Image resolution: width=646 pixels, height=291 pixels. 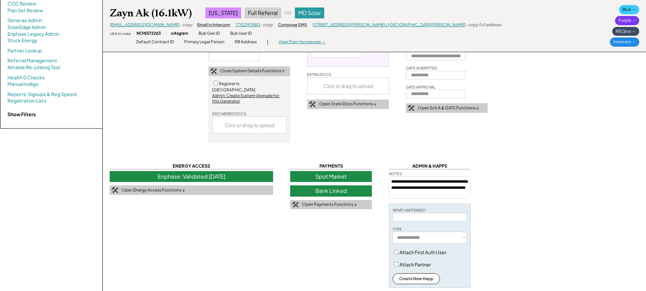 I want to click on div: NON572263, so click(x=148, y=33).